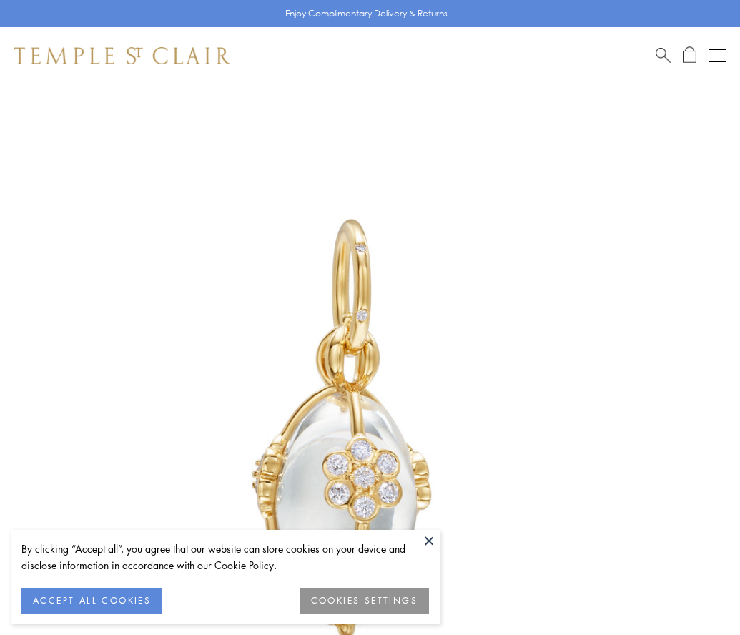 This screenshot has height=635, width=740. Describe the element at coordinates (717, 56) in the screenshot. I see `button: Open navigation` at that location.